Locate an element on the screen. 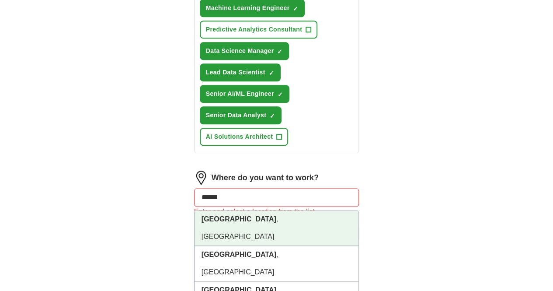 This screenshot has height=291, width=553. button: Predictive Analytics Consultant is located at coordinates (258, 29).